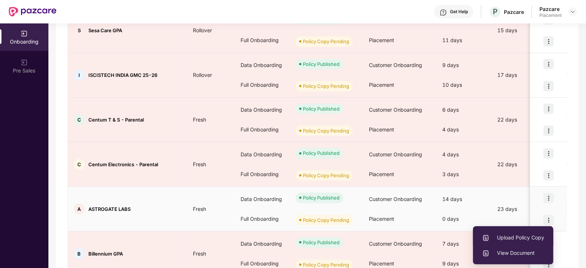  What do you see at coordinates (572, 12) in the screenshot?
I see `img: svg+xml;base64,PHN2ZyBpZD0iRHJvcGRvd24tMzJ4MzIiIHhtbG5zPSJodHRwOi8vd3d3LnczLm9yZy8yMDAwL3N2ZyIgd2...` at bounding box center [572, 12].